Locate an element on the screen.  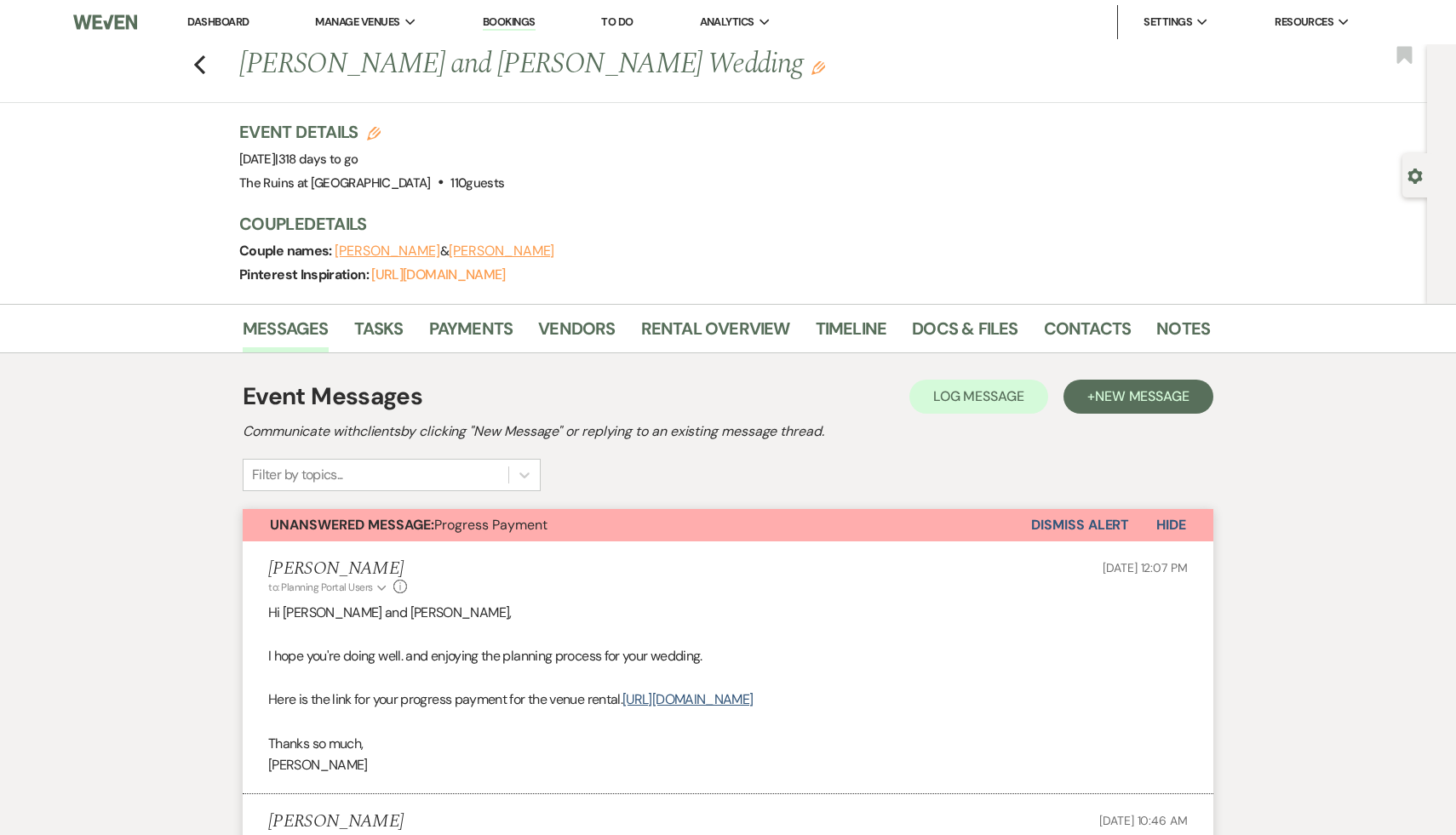
h3: Event Details is located at coordinates (371, 132).